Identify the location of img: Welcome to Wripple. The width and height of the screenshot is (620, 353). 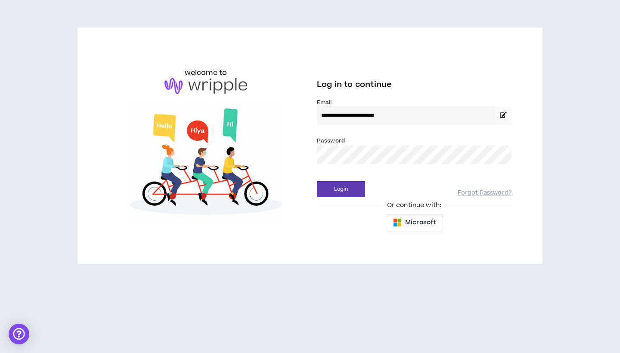
(206, 163).